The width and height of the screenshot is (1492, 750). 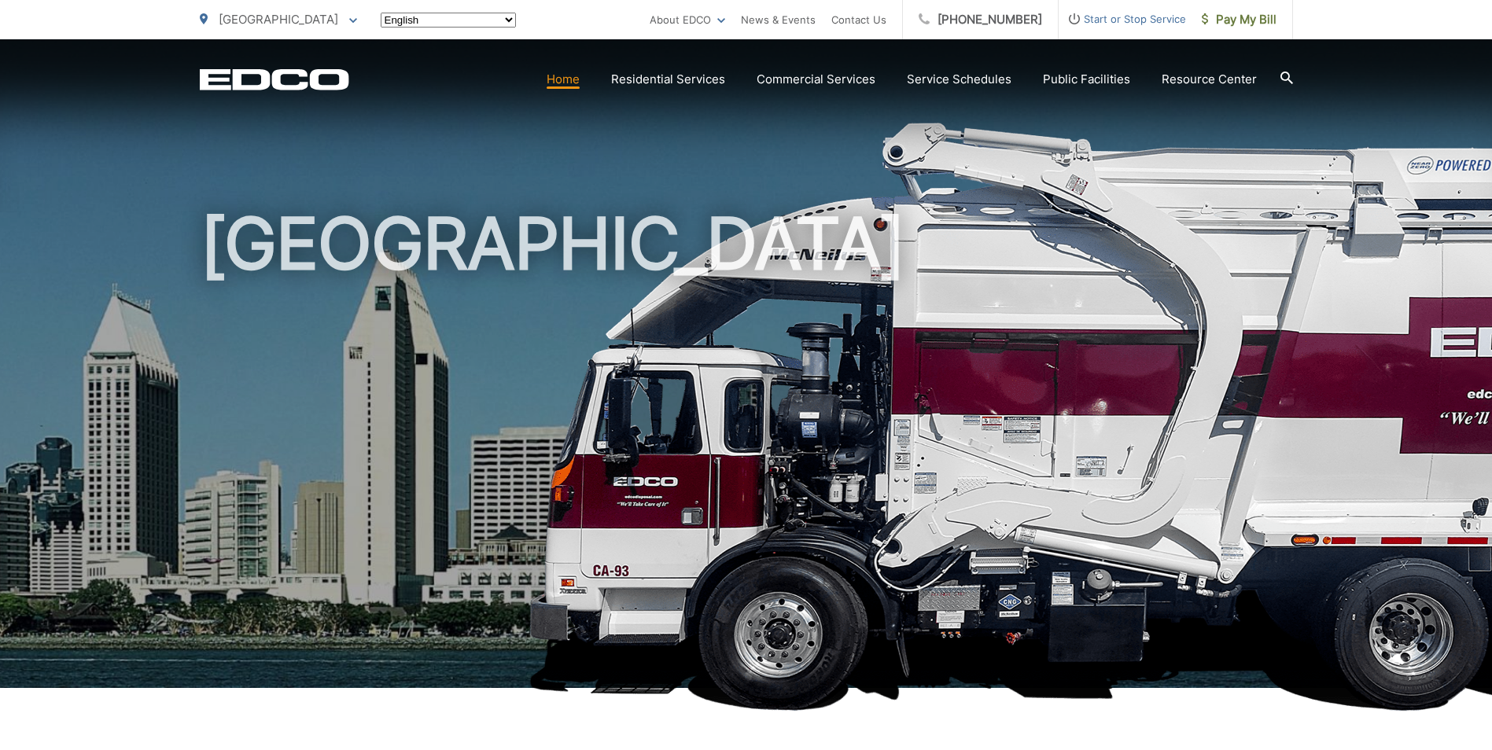 I want to click on a: EDCD logo. Return to the homepage., so click(x=275, y=79).